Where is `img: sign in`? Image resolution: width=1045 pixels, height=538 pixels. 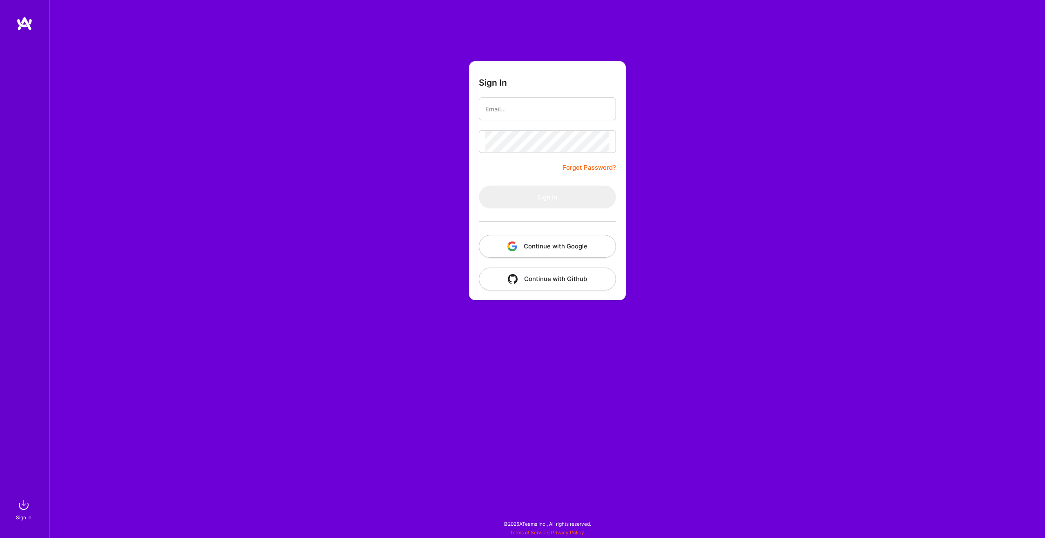
img: sign in is located at coordinates (24, 505).